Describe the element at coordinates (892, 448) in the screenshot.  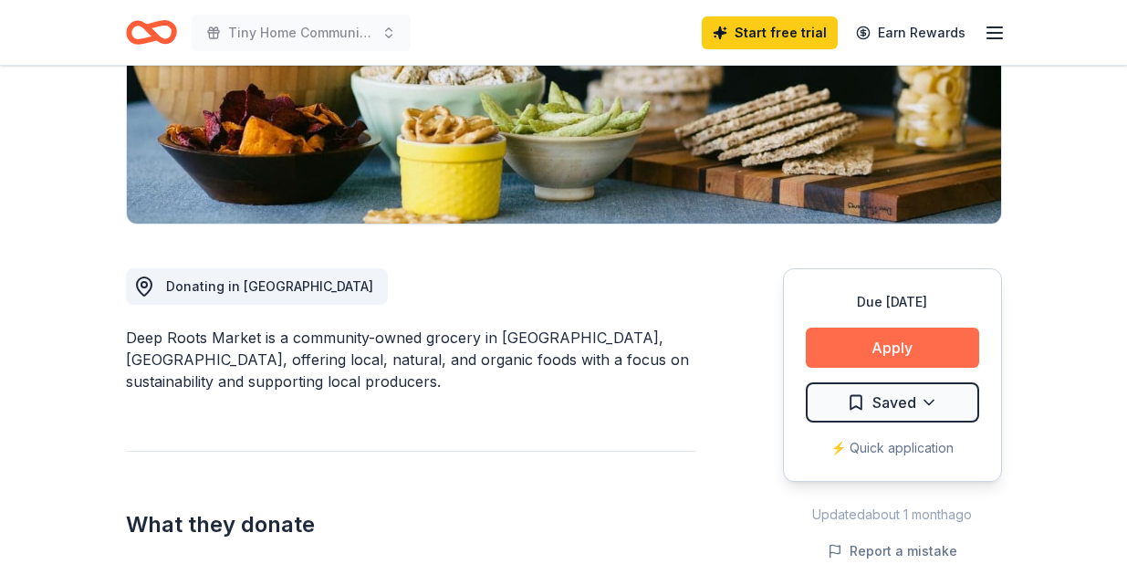
I see `div: ⚡️ Quick application` at that location.